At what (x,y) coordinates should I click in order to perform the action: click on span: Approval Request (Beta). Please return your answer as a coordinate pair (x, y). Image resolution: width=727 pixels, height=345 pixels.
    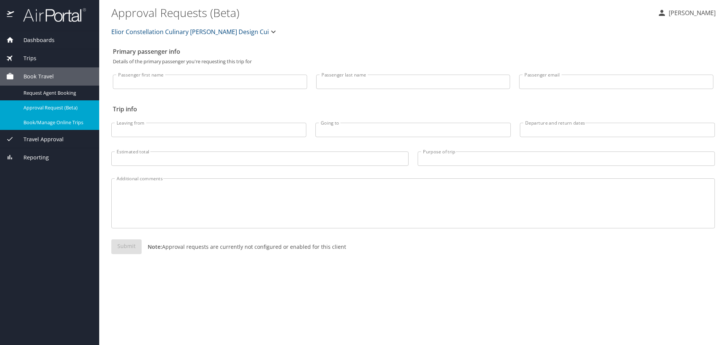
    Looking at the image, I should click on (57, 108).